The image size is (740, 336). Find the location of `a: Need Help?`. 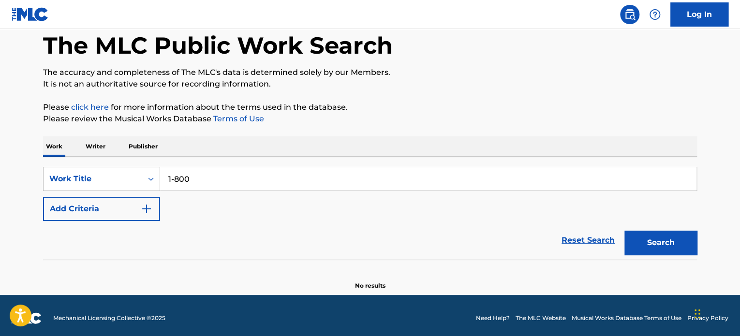

a: Need Help? is located at coordinates (493, 318).